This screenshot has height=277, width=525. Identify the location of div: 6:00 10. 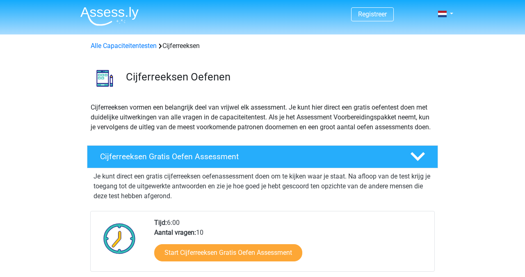
(291, 244).